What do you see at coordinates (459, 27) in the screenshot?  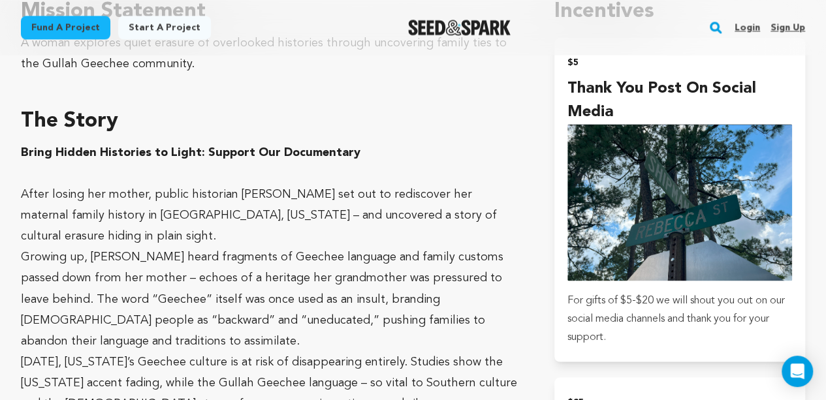 I see `a: Seed&Spark Homepage` at bounding box center [459, 27].